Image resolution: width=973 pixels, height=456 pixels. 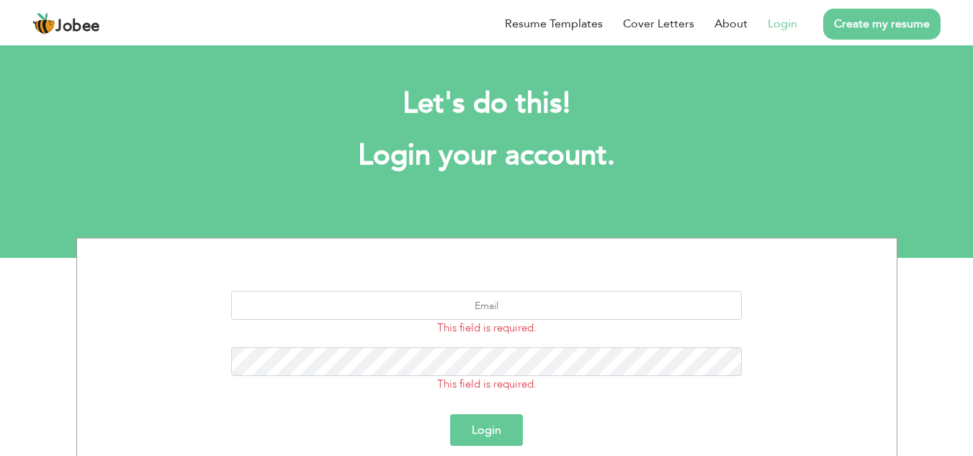 What do you see at coordinates (78, 27) in the screenshot?
I see `span: Jobee` at bounding box center [78, 27].